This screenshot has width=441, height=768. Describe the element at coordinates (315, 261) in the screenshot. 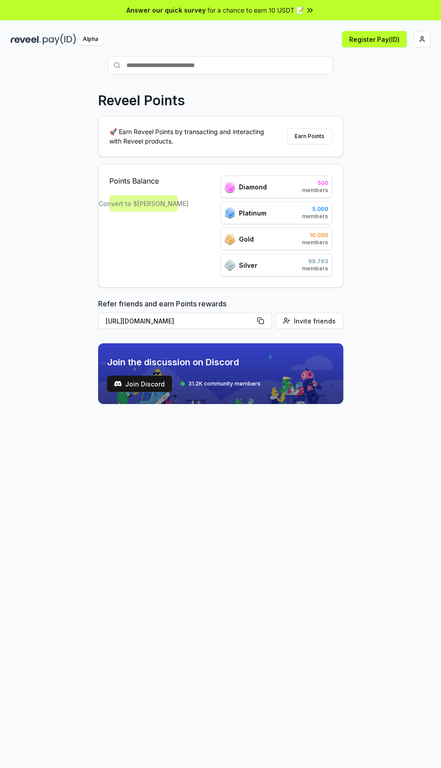

I see `span: 99.763` at that location.